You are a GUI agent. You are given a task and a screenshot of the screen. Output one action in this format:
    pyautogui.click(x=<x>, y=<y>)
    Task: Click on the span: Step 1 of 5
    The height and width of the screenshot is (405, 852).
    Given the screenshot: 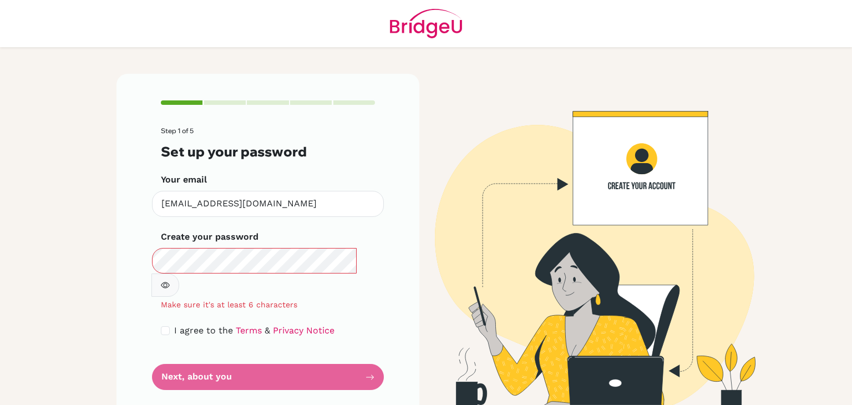 What is the action you would take?
    pyautogui.click(x=177, y=130)
    